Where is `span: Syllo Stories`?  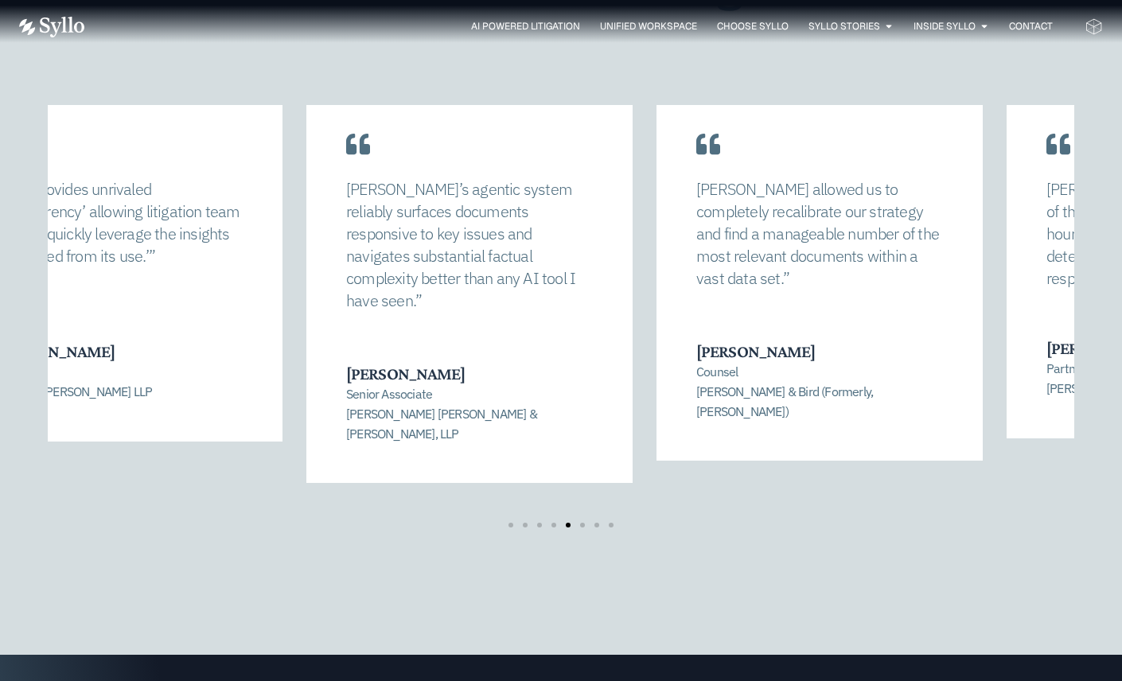
span: Syllo Stories is located at coordinates (845, 26).